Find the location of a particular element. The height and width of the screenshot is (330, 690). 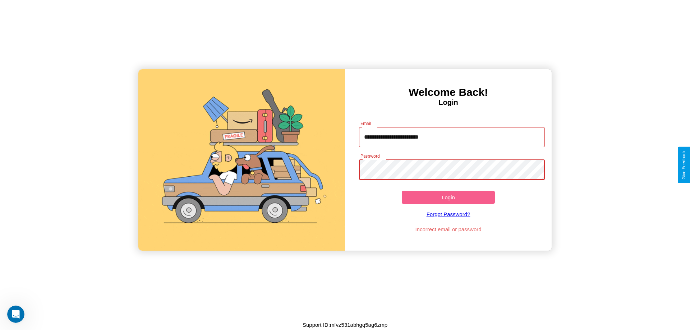

button: Login is located at coordinates (448, 197).